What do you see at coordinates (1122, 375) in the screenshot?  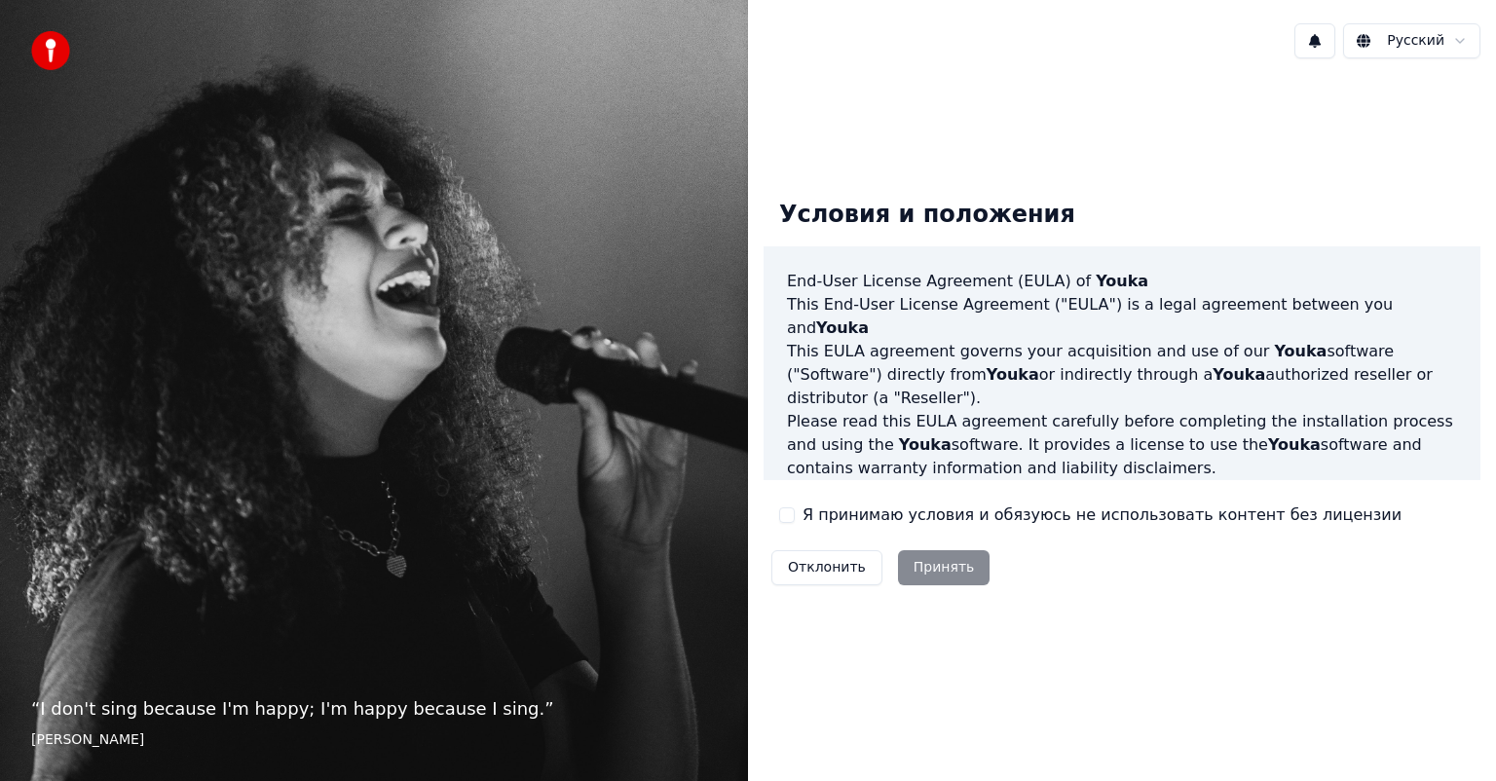 I see `p: This EULA agreement governs your acquisition and use of our software ("Software") directly from o...` at bounding box center [1122, 375].